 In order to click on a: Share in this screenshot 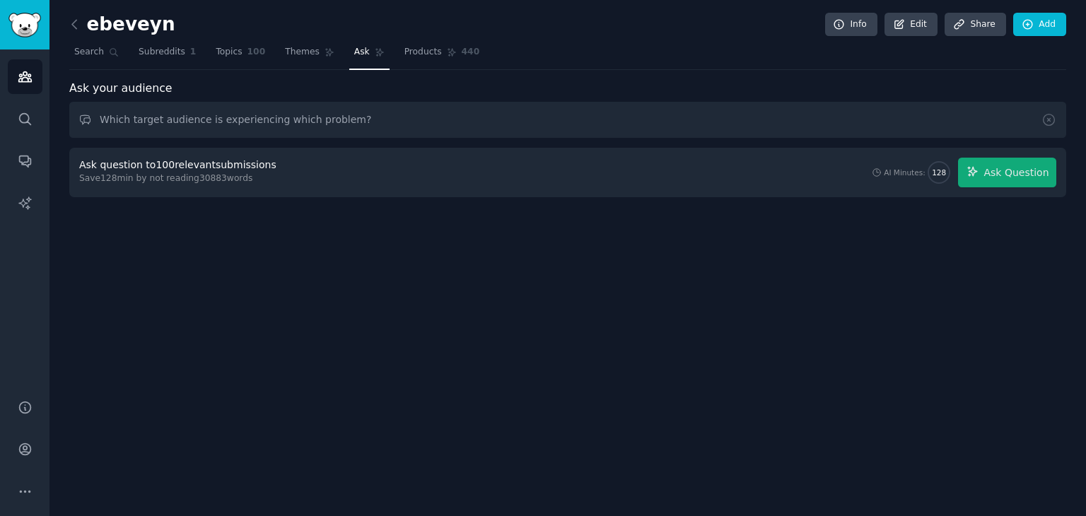, I will do `click(975, 25)`.